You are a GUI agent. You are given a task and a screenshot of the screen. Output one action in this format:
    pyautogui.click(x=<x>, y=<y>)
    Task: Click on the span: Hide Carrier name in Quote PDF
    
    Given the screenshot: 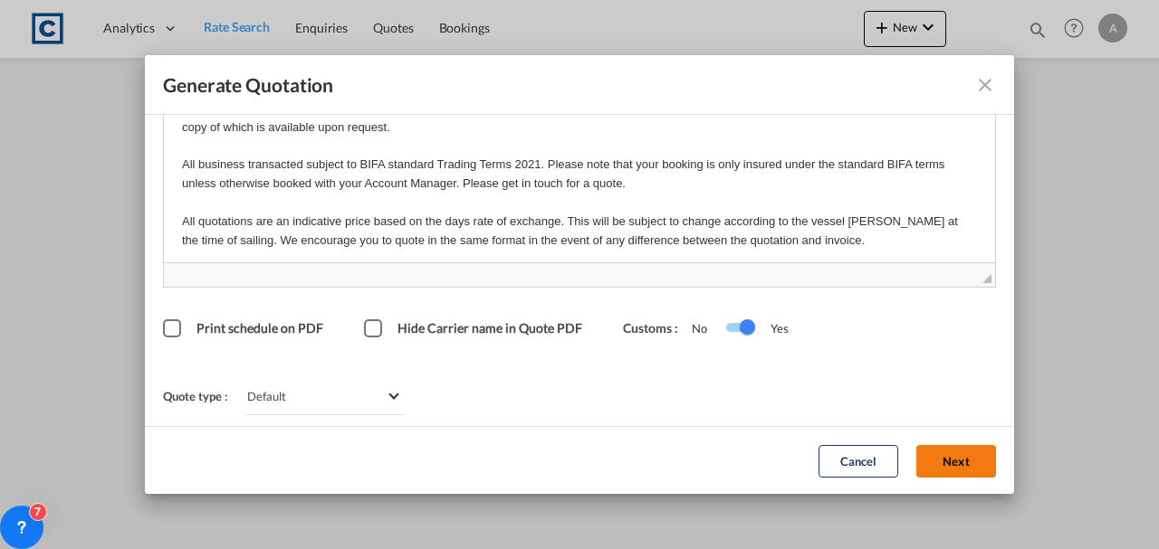 What is the action you would take?
    pyautogui.click(x=490, y=328)
    